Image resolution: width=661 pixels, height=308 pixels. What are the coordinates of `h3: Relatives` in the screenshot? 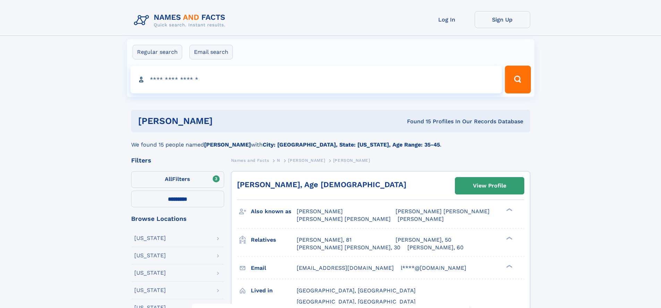 It's located at (274, 240).